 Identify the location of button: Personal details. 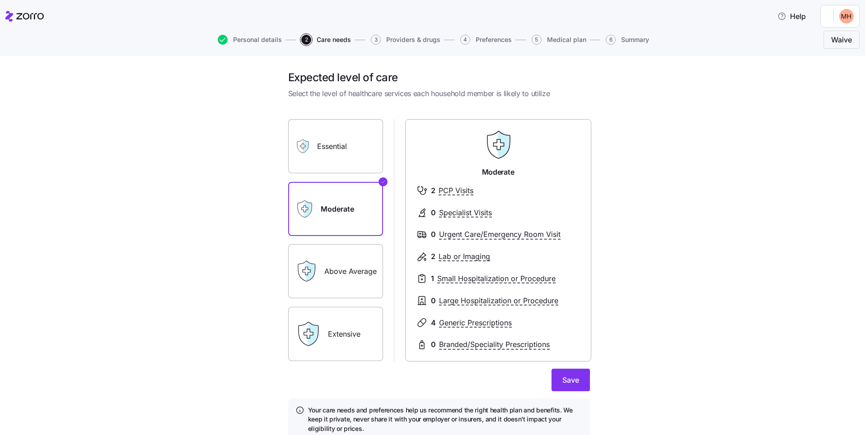
(250, 40).